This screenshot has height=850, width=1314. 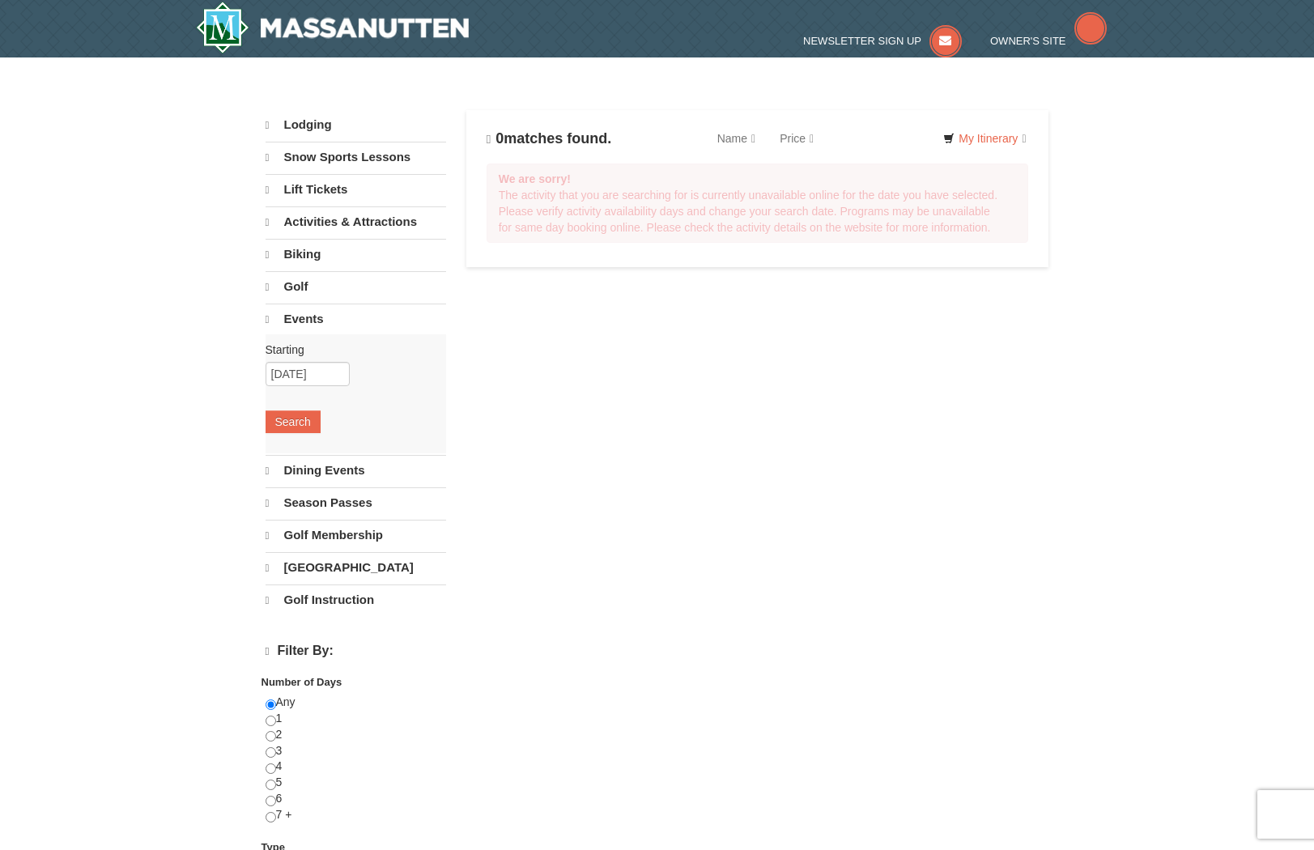 What do you see at coordinates (883, 40) in the screenshot?
I see `a: Newsletter Sign Up` at bounding box center [883, 40].